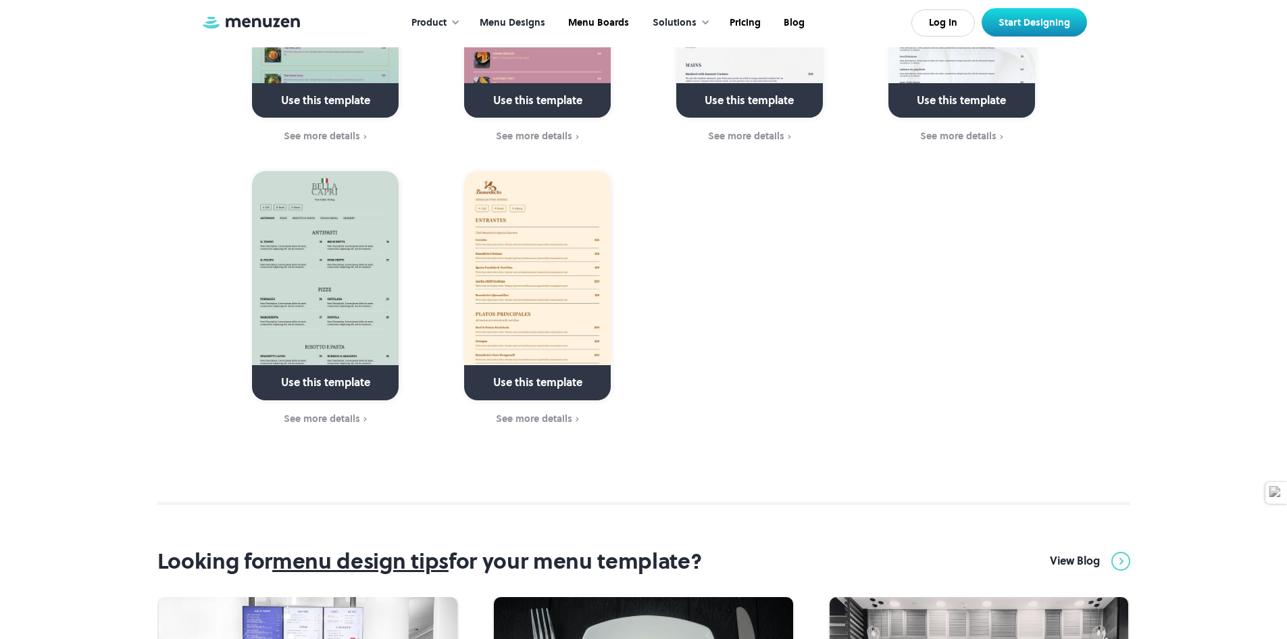  Describe the element at coordinates (360, 561) in the screenshot. I see `a: menu design tips` at that location.